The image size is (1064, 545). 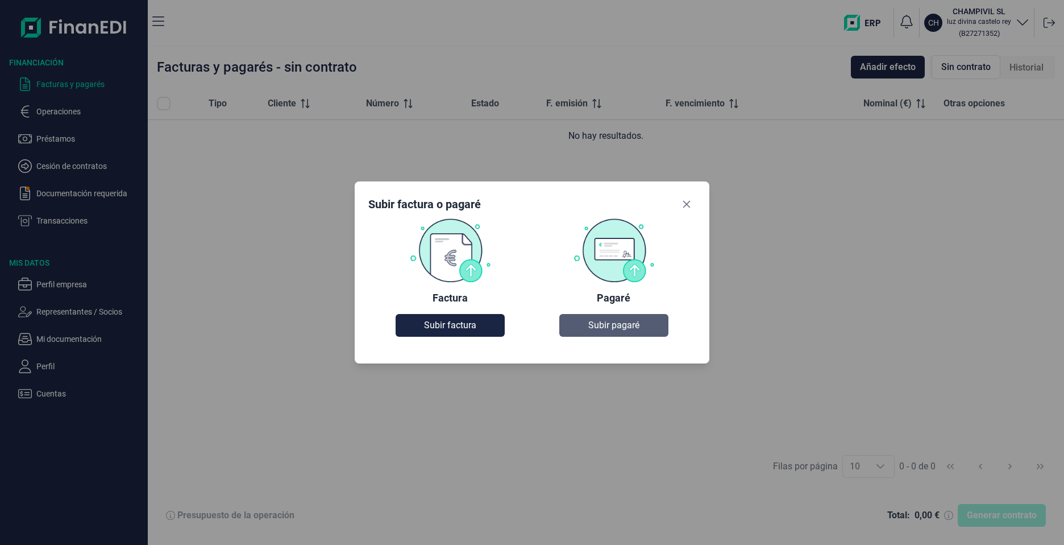 What do you see at coordinates (614, 325) in the screenshot?
I see `span: Subir pagaré` at bounding box center [614, 325].